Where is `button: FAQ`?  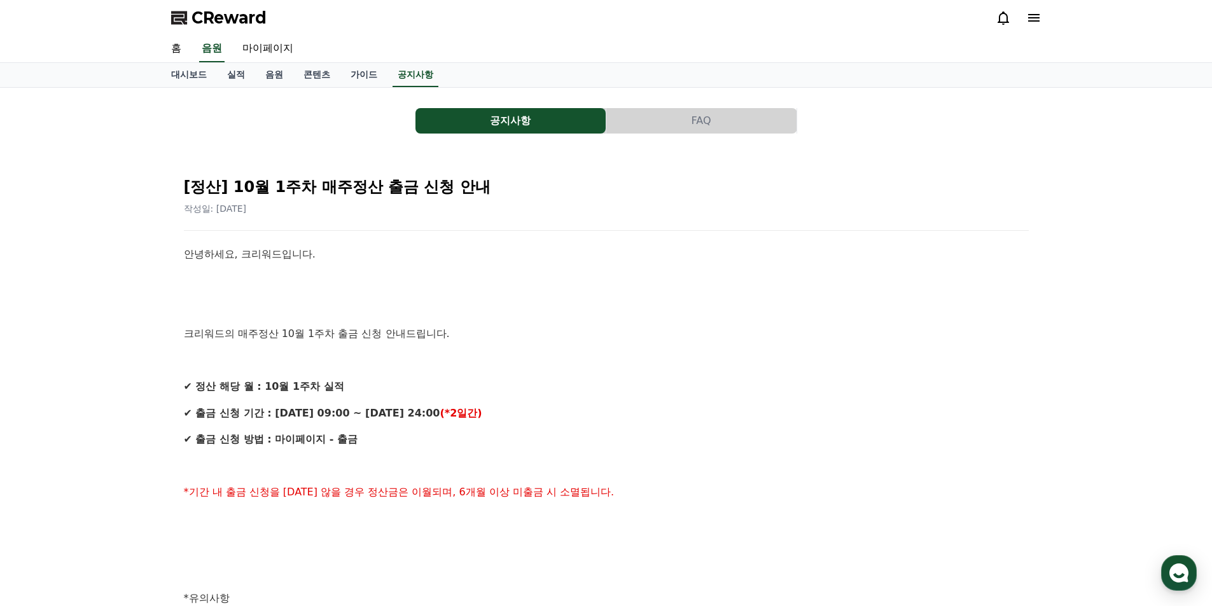 button: FAQ is located at coordinates (701, 121).